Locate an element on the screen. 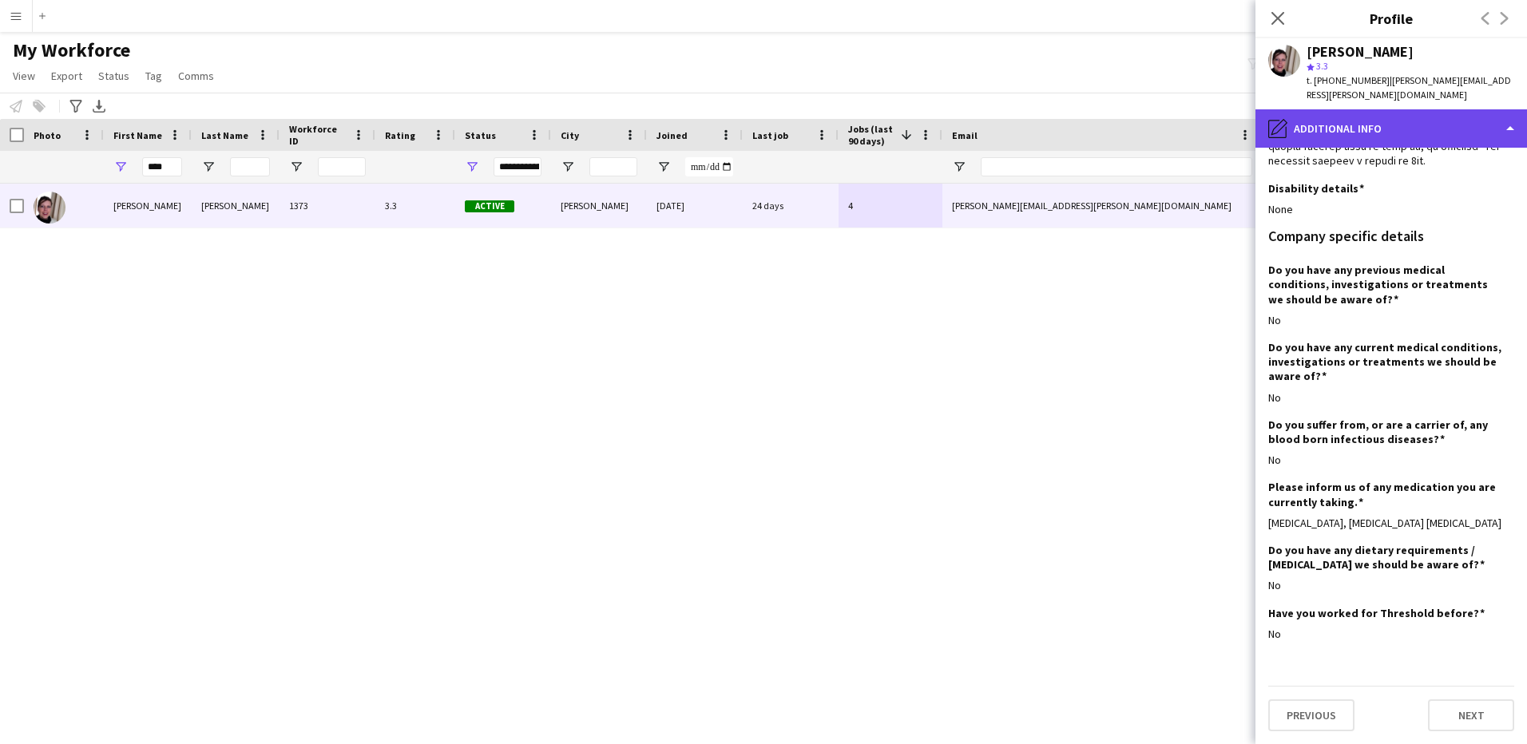 The image size is (1527, 744). span: Email is located at coordinates (965, 135).